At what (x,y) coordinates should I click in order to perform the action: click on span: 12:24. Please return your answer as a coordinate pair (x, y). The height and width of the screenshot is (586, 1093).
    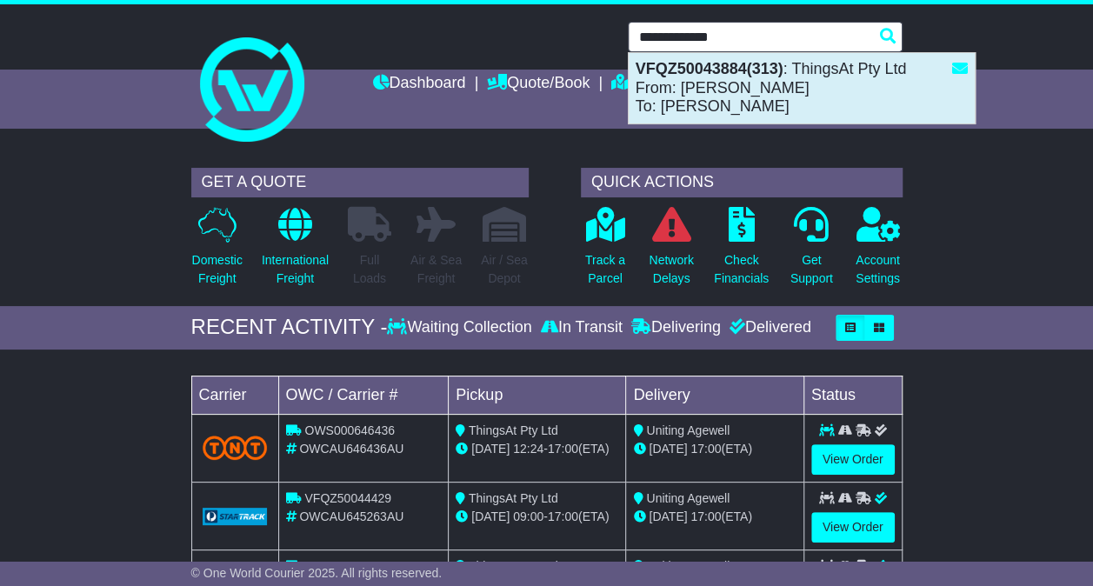
    Looking at the image, I should click on (528, 449).